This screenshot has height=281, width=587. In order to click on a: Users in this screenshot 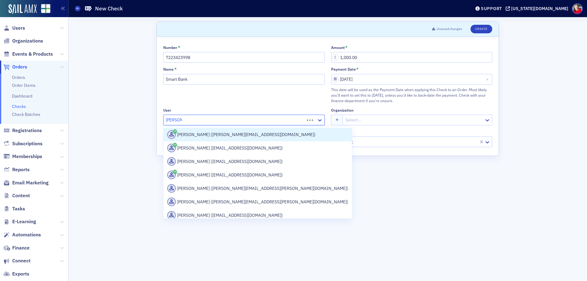, I will do `click(14, 28)`.